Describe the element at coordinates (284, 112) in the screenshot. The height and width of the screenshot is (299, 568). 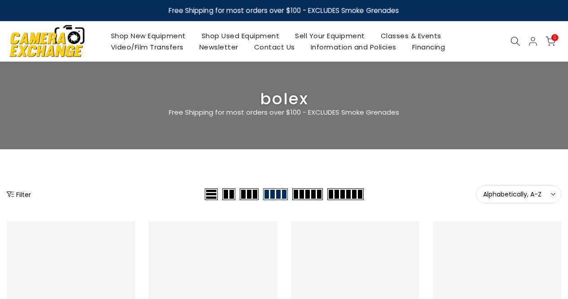
I see `p: Free Shipping for most orders over $100 - EXCLUDES Smoke Grenades` at that location.